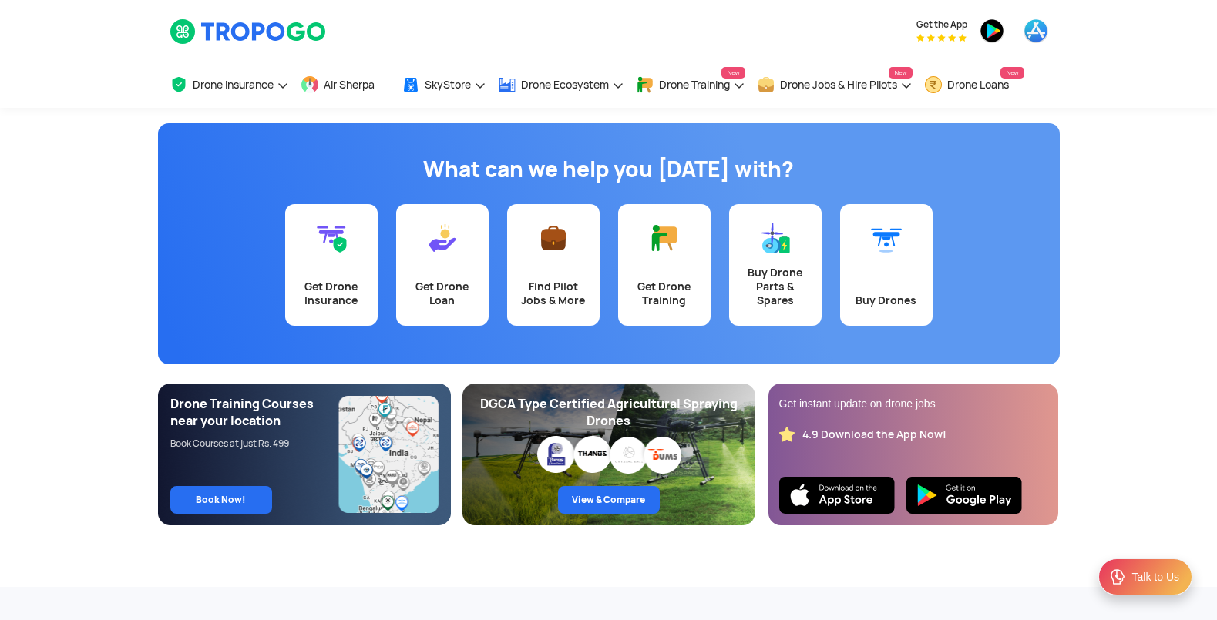  I want to click on span: Drone Insurance, so click(233, 85).